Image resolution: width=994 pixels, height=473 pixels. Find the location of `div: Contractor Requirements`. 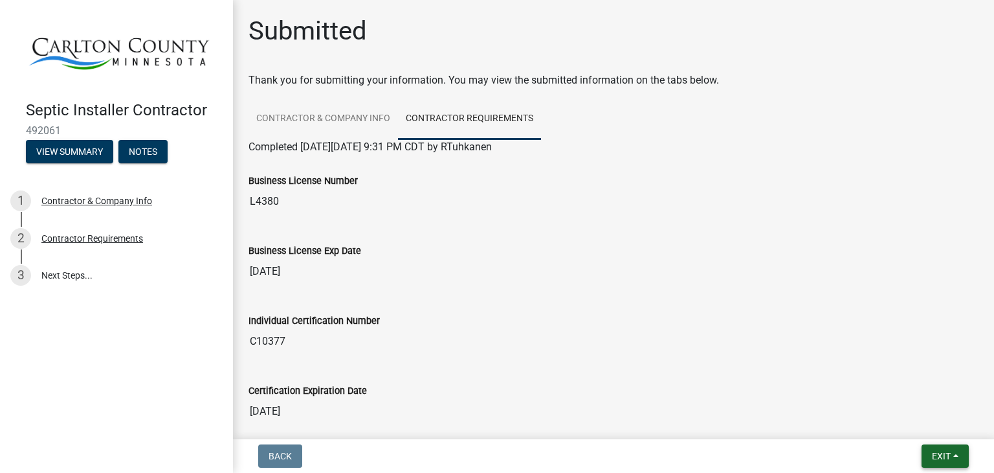

div: Contractor Requirements is located at coordinates (92, 238).